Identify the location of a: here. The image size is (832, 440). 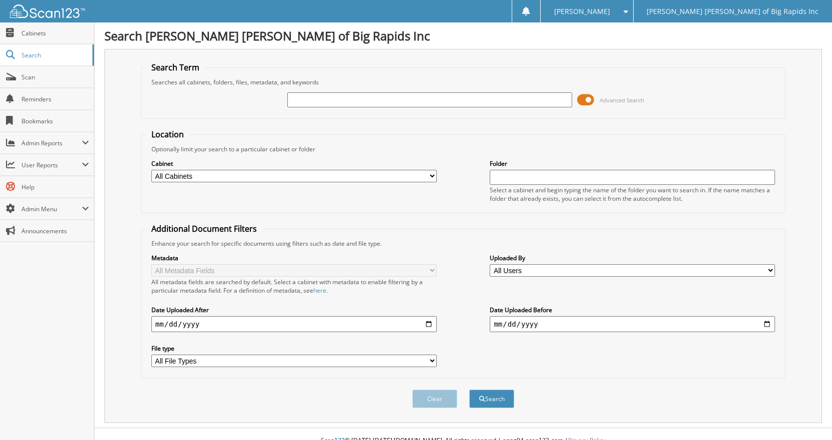
(320, 290).